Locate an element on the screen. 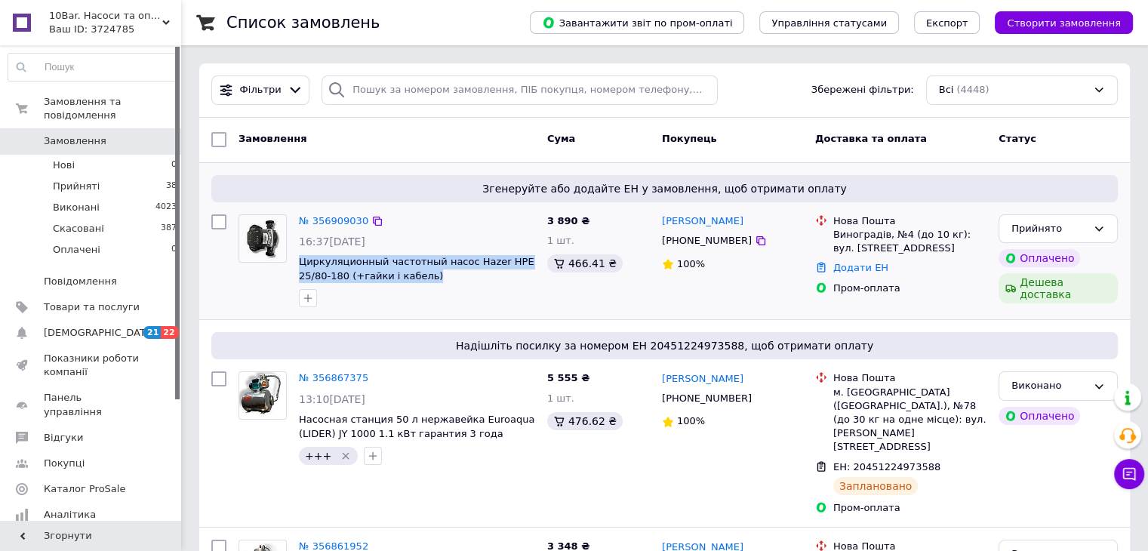 The height and width of the screenshot is (551, 1148). a: Насосная станция 50 л нержавейка Euroaqua (LIDER) JY 1000 1.1 кВт гарантия 3 года is located at coordinates (417, 426).